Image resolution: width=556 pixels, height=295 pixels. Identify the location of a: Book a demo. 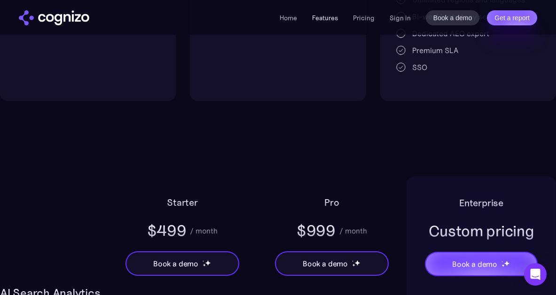
(452, 18).